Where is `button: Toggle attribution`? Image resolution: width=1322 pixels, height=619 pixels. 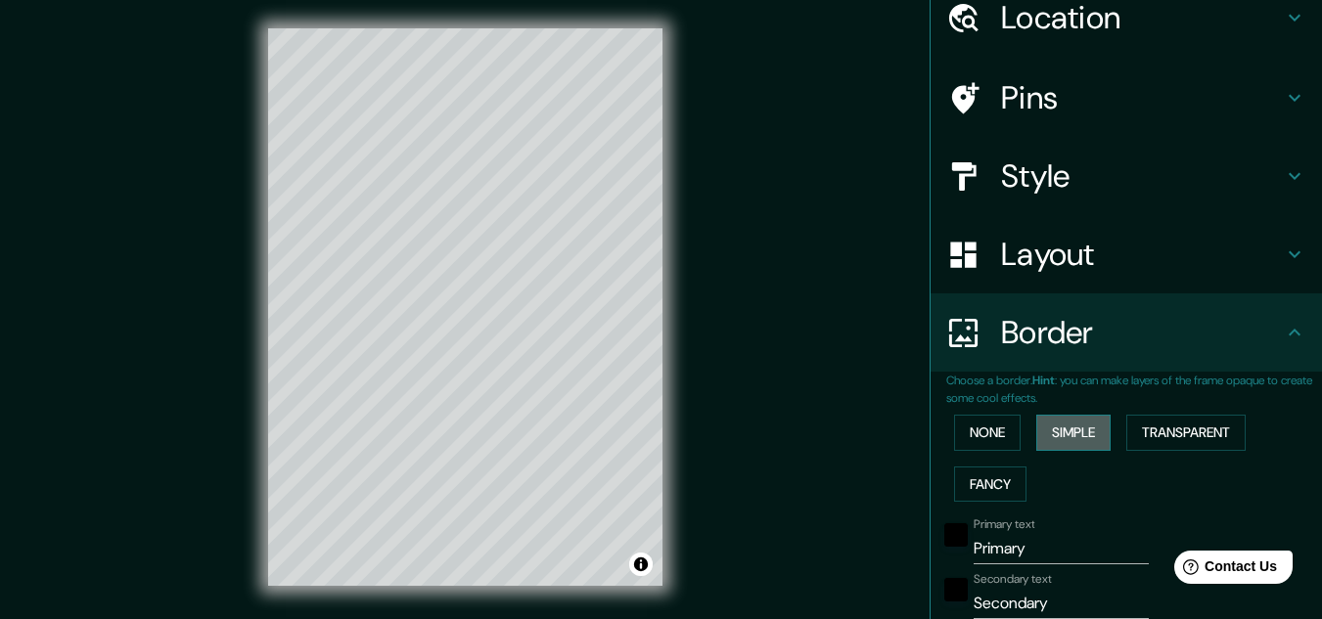 button: Toggle attribution is located at coordinates (641, 565).